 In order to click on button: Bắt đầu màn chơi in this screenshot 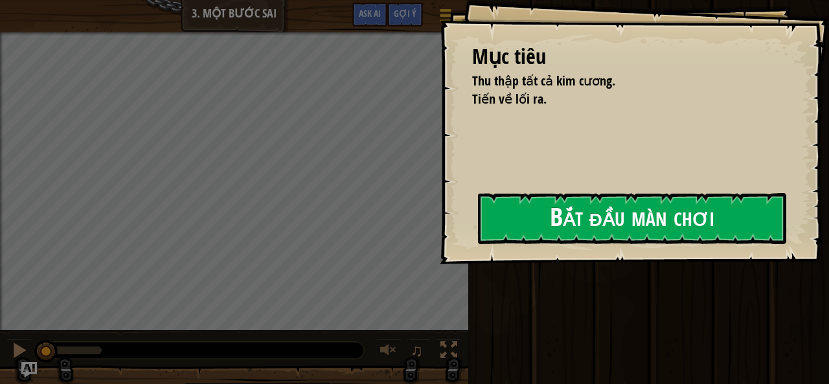, I will do `click(632, 218)`.